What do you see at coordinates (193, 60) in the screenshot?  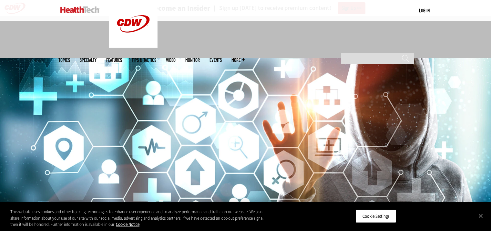 I see `a: MonITor` at bounding box center [193, 60].